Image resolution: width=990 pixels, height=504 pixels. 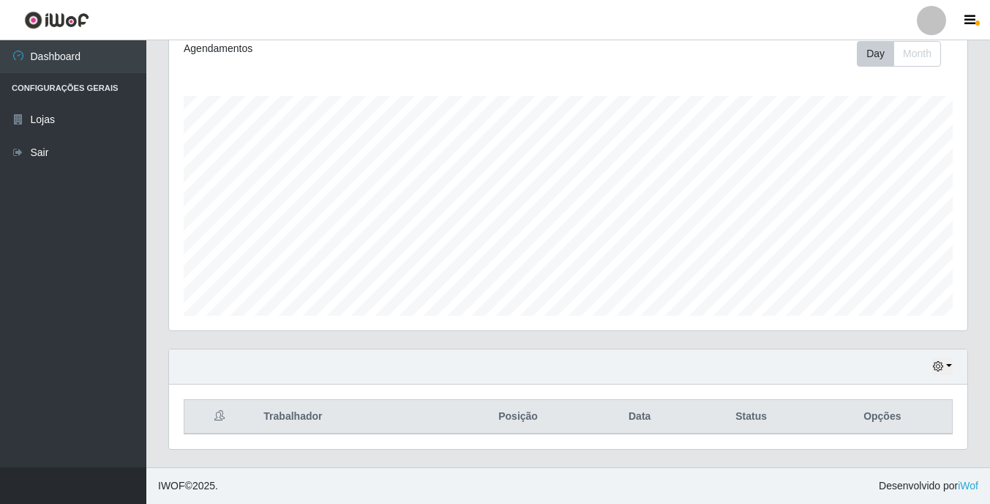 What do you see at coordinates (752, 417) in the screenshot?
I see `th: Status` at bounding box center [752, 417].